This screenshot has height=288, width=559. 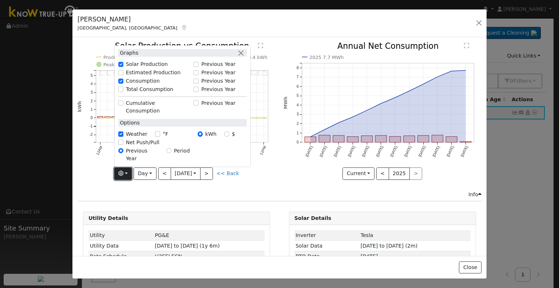 I want to click on label: Graphs, so click(x=128, y=53).